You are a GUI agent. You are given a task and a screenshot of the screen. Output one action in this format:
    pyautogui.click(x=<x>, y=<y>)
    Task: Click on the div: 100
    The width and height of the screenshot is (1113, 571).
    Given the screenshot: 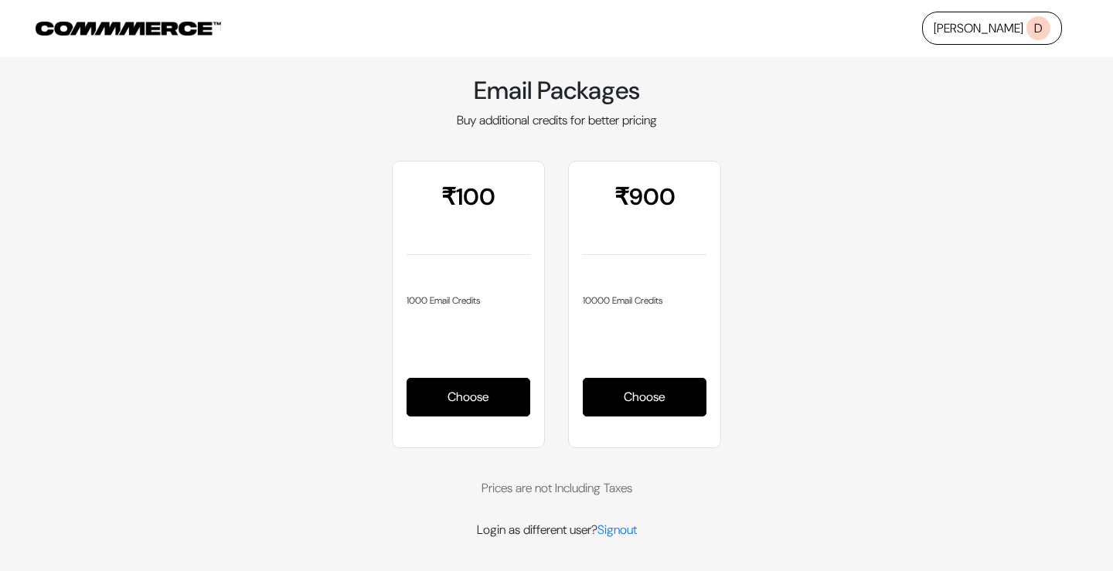 What is the action you would take?
    pyautogui.click(x=469, y=220)
    